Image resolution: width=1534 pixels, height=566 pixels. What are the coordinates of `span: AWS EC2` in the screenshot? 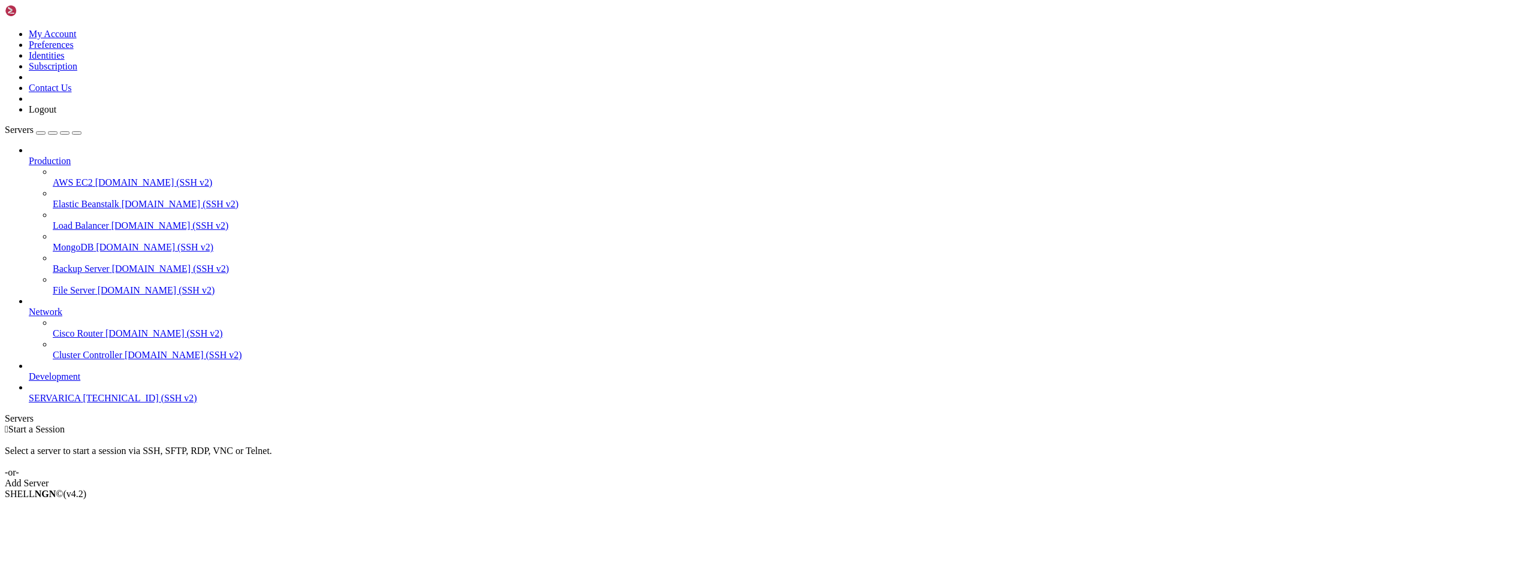 It's located at (73, 182).